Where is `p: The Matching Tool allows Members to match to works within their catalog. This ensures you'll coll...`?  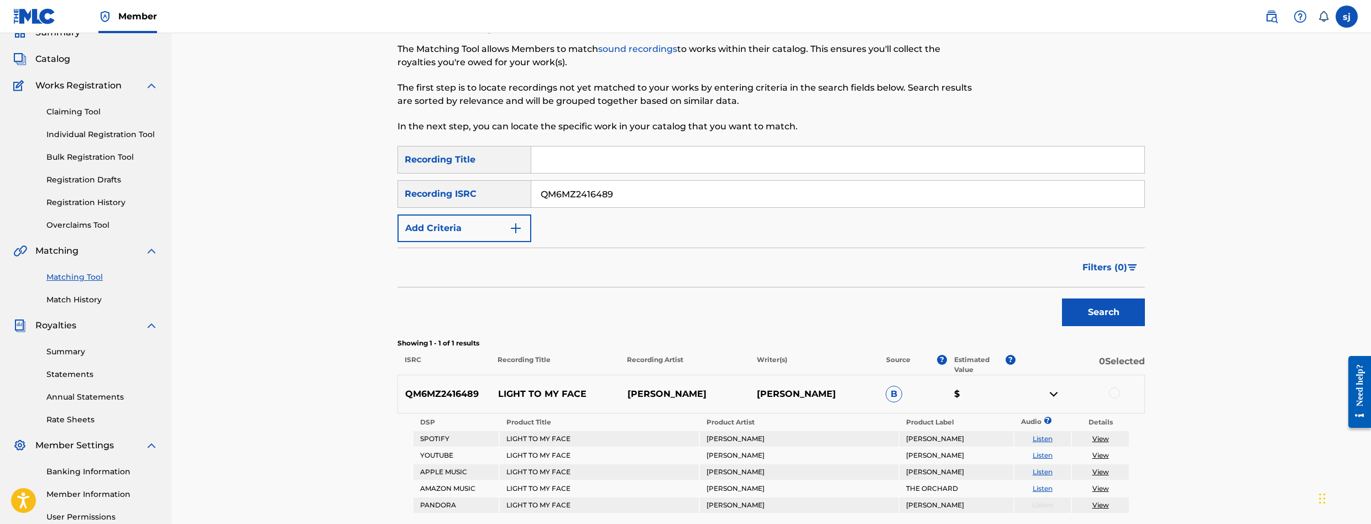 p: The Matching Tool allows Members to match to works within their catalog. This ensures you'll coll... is located at coordinates (685, 56).